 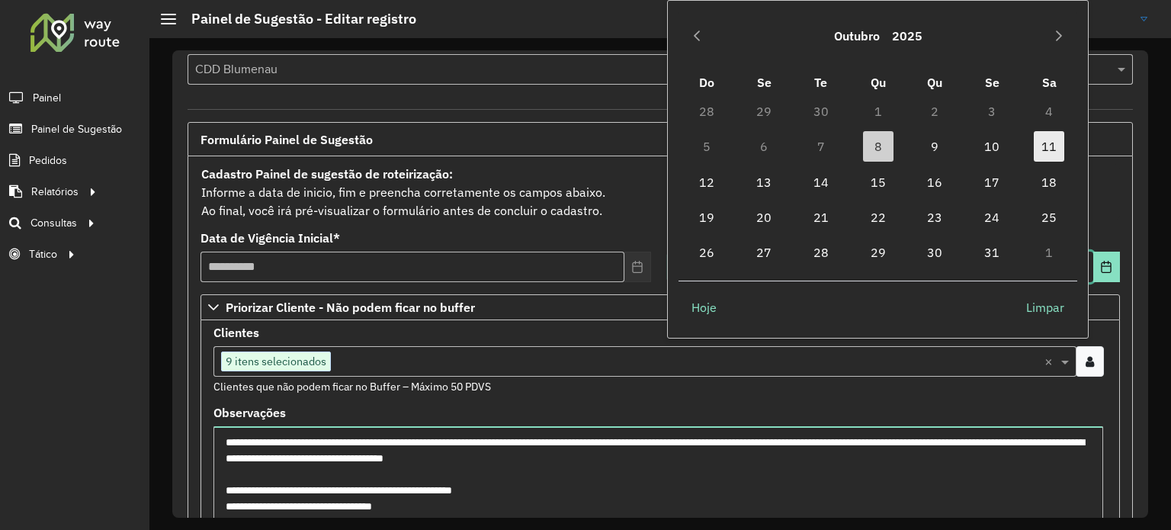 I want to click on span: Pedidos, so click(x=48, y=160).